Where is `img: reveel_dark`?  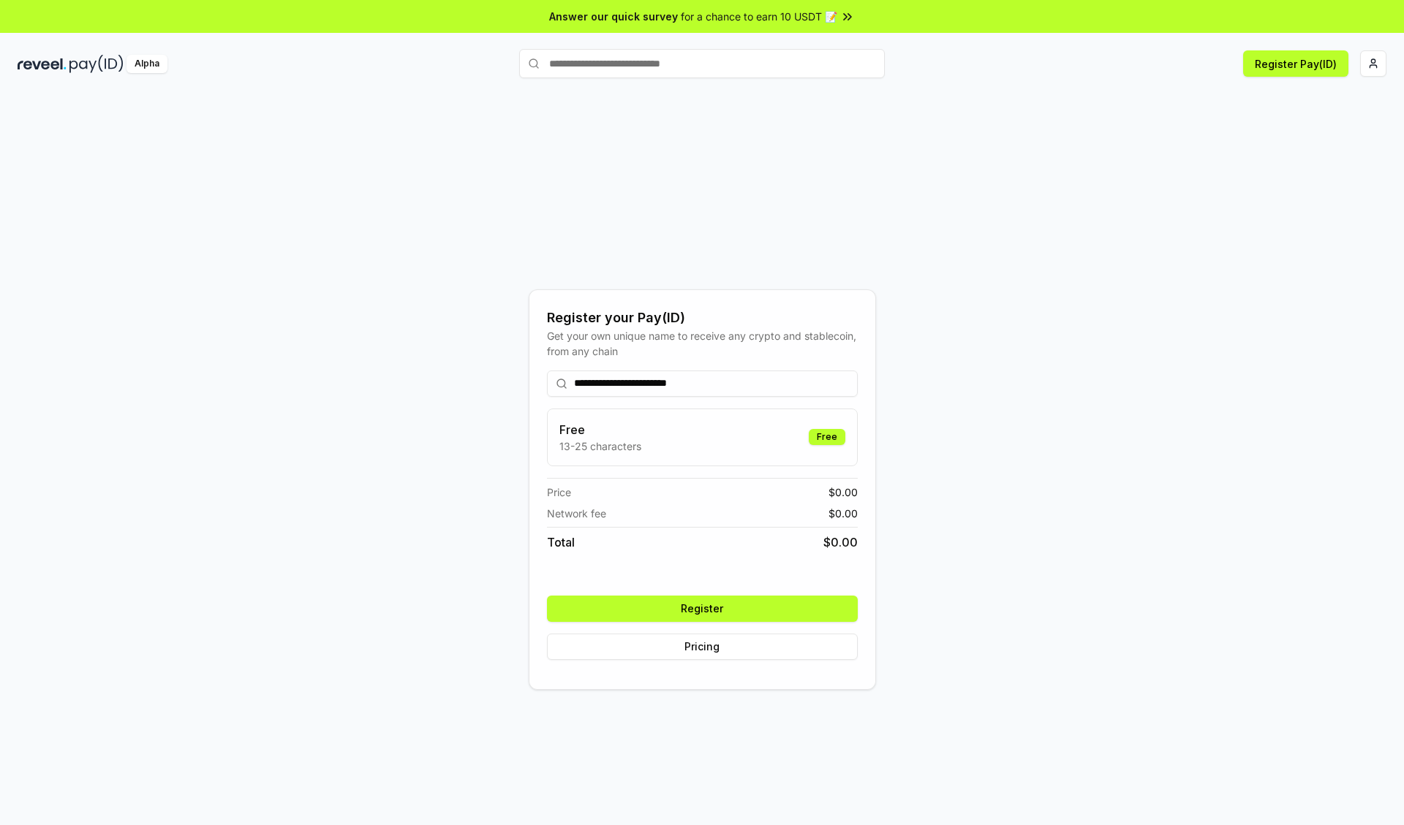
img: reveel_dark is located at coordinates (42, 64).